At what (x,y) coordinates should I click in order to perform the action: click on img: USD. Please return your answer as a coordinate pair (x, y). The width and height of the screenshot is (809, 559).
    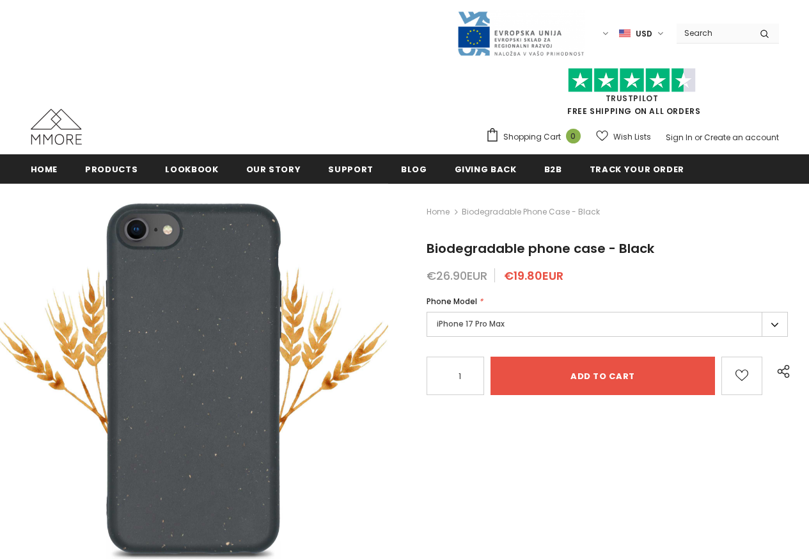
    Looking at the image, I should click on (625, 33).